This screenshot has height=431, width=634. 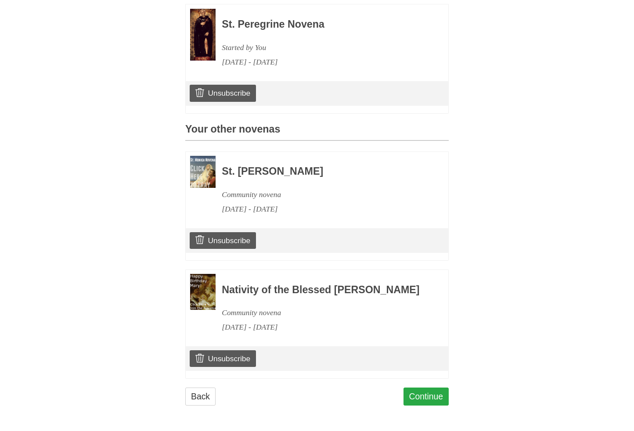 What do you see at coordinates (323, 47) in the screenshot?
I see `div: Started by You` at bounding box center [323, 47].